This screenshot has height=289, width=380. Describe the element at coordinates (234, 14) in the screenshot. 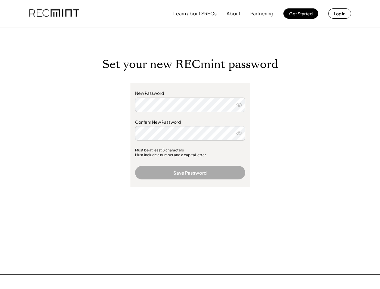

I see `button: About` at that location.